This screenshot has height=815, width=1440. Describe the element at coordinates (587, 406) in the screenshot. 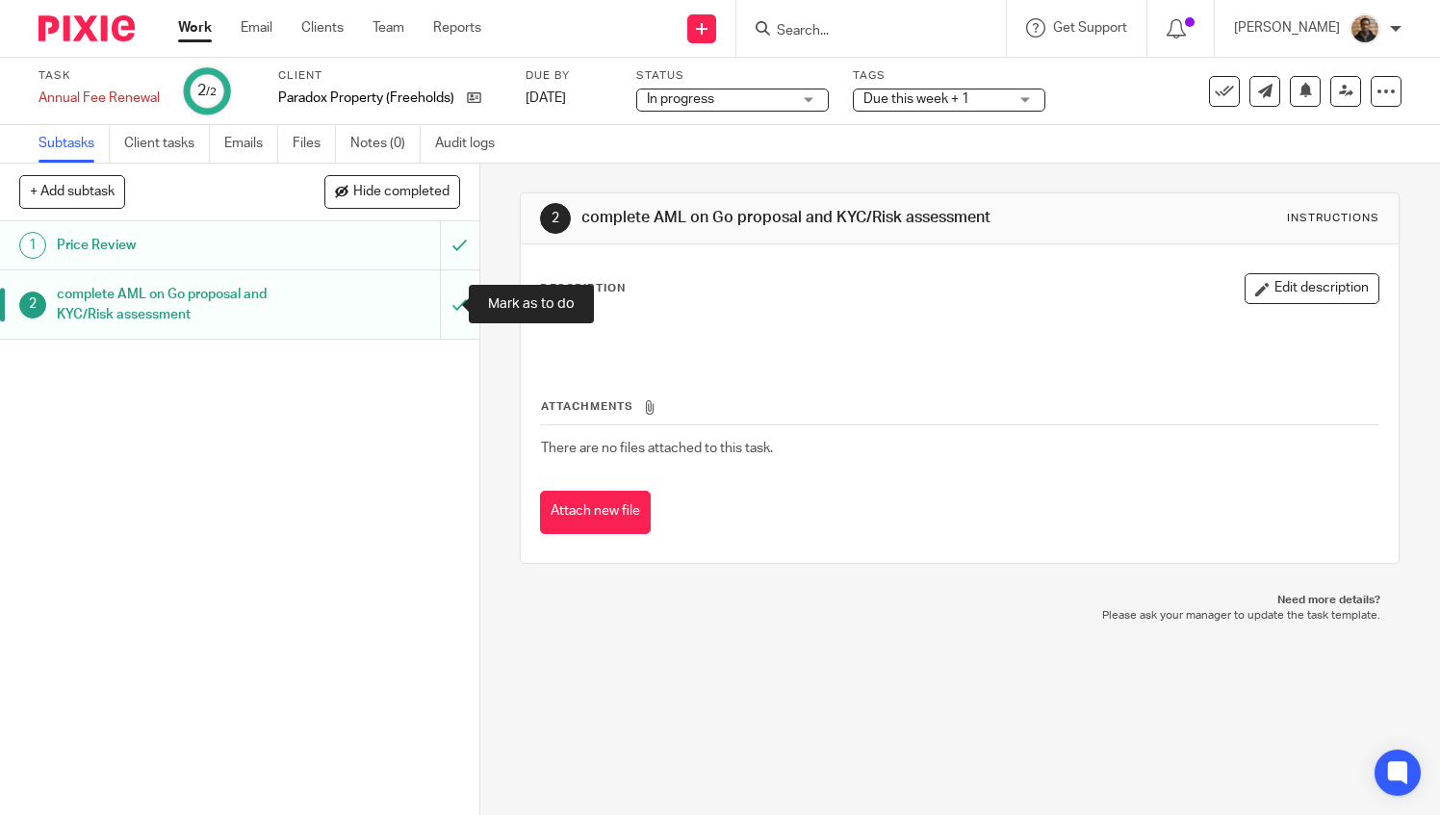

I see `span: Attachments` at that location.